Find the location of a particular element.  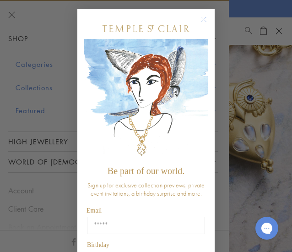

span: Be part of our world. is located at coordinates (146, 171).